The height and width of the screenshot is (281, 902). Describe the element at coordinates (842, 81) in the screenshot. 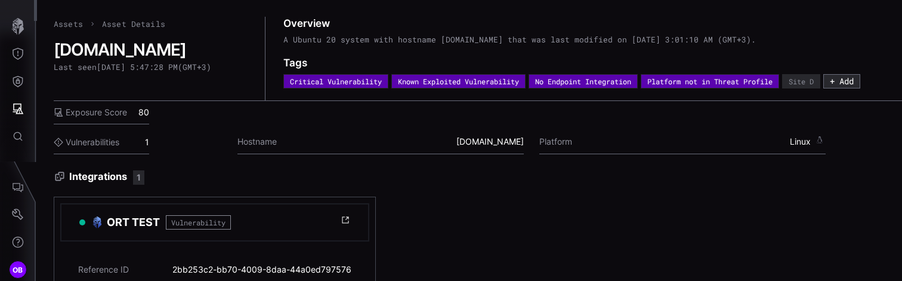

I see `button: + Add` at that location.